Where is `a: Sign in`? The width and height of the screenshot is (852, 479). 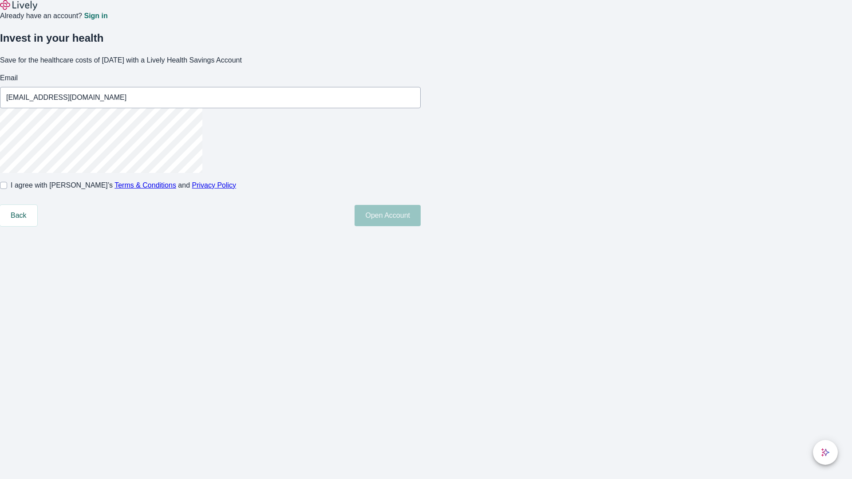
a: Sign in is located at coordinates (95, 16).